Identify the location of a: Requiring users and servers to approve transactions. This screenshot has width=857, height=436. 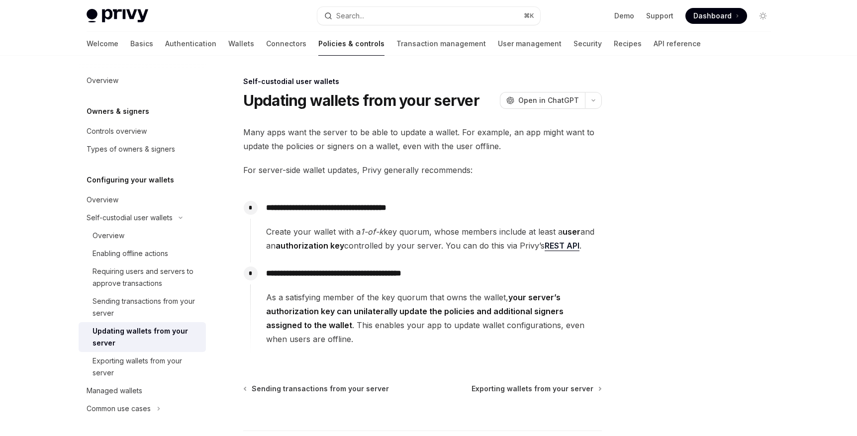
(142, 278).